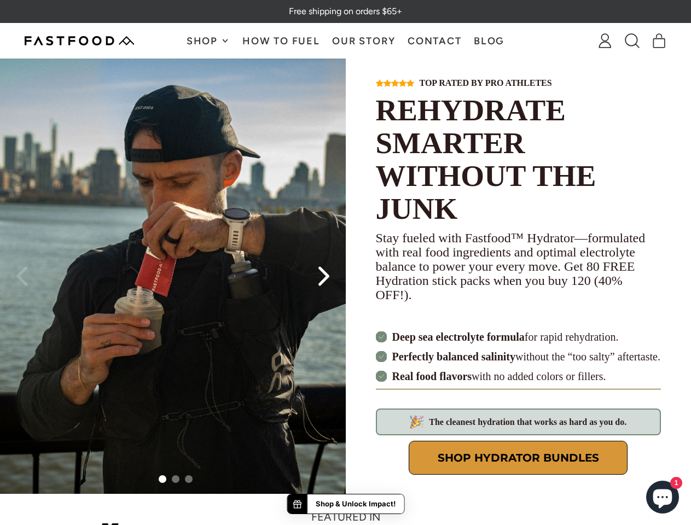 The height and width of the screenshot is (525, 691). Describe the element at coordinates (662, 498) in the screenshot. I see `inbox-online-store-chat: Shopify online store chat` at that location.